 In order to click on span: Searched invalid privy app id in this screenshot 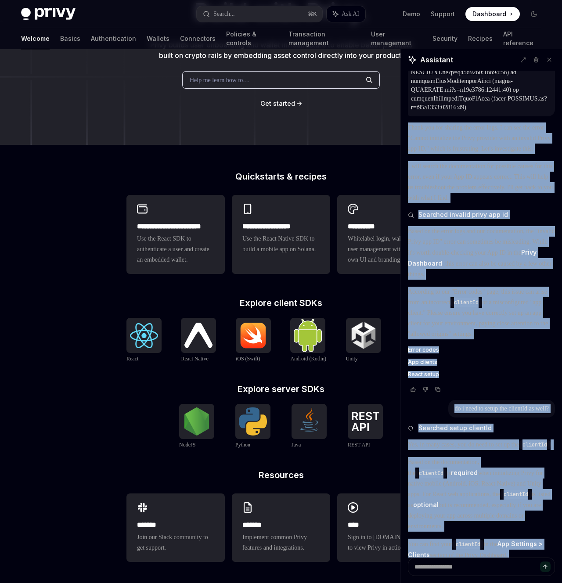, I will do `click(463, 215)`.